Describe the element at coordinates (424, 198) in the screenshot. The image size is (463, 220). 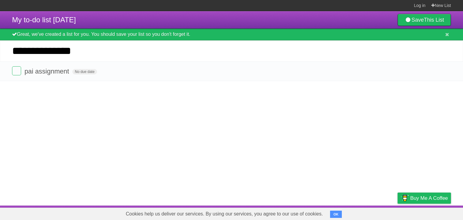
I see `a: Buy me a coffee` at that location.